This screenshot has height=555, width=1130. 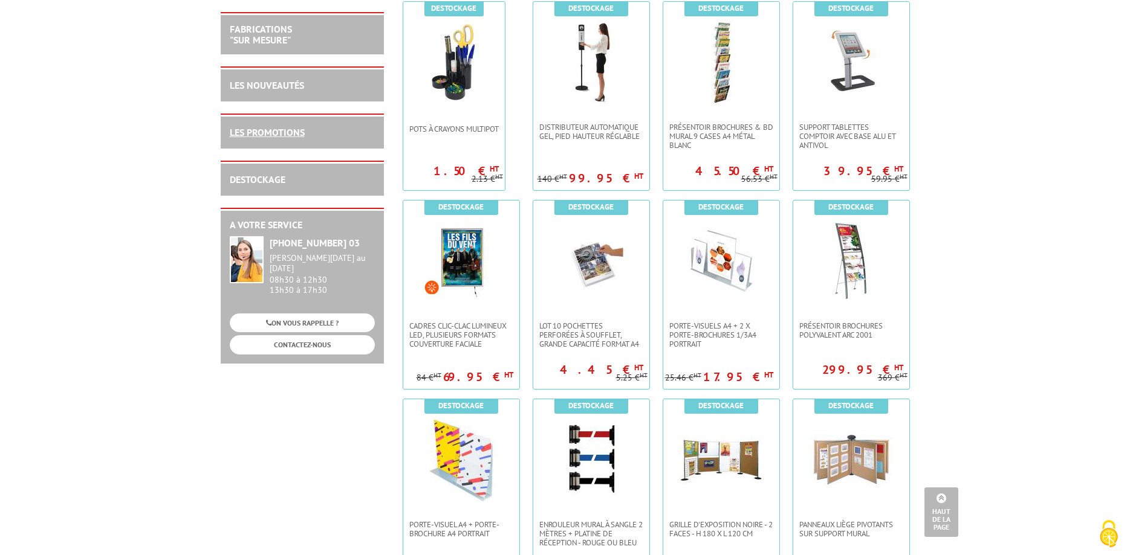 I want to click on a: Grille d'exposition noire - 2 faces - H 180 x L 120 cm, so click(x=721, y=529).